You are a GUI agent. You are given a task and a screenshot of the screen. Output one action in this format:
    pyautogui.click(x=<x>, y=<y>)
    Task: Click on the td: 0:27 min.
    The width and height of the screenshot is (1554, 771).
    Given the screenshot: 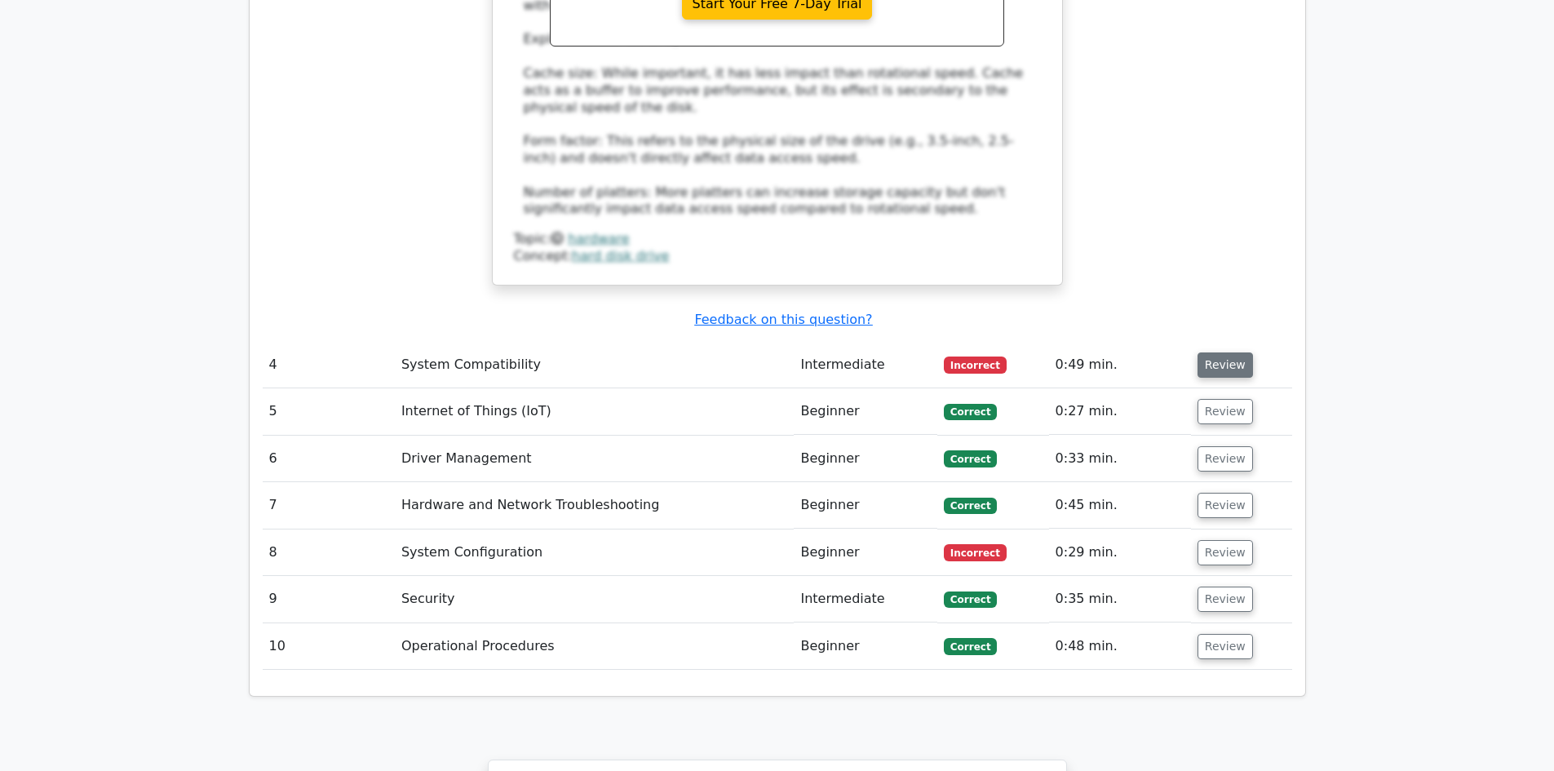 What is the action you would take?
    pyautogui.click(x=1120, y=411)
    